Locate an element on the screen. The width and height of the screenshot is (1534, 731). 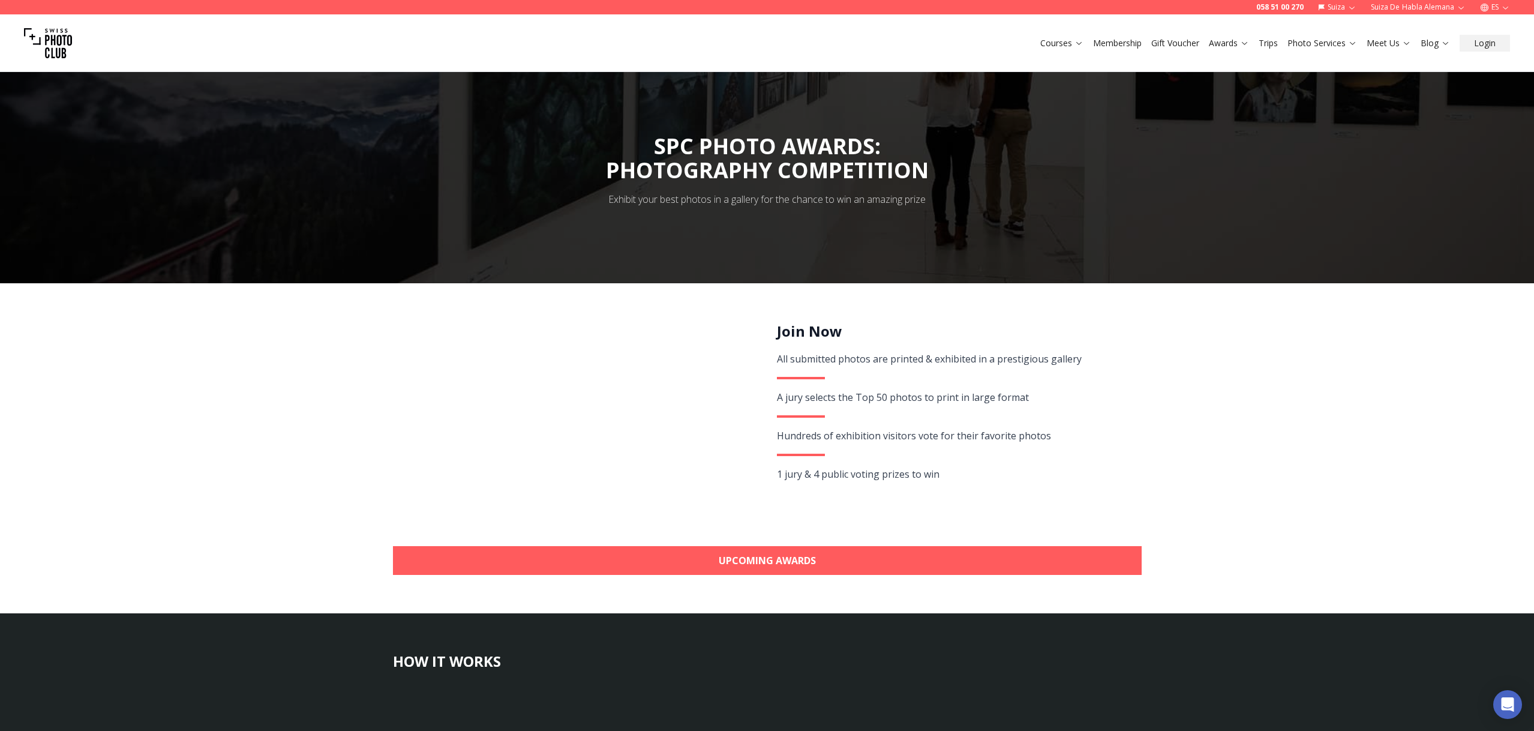
div: Exhibit your best photos in a gallery for the chance to win an amazing prize is located at coordinates (767, 199).